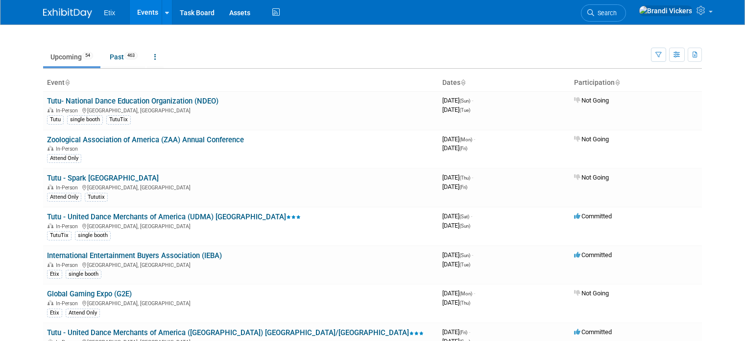 The image size is (745, 341). I want to click on a: Zoological Association of America (ZAA) Annual Conference, so click(146, 140).